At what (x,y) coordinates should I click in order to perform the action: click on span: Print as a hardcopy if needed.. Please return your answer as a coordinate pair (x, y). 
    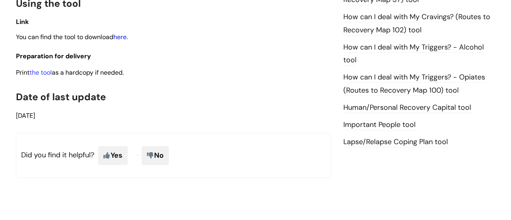
    Looking at the image, I should click on (70, 72).